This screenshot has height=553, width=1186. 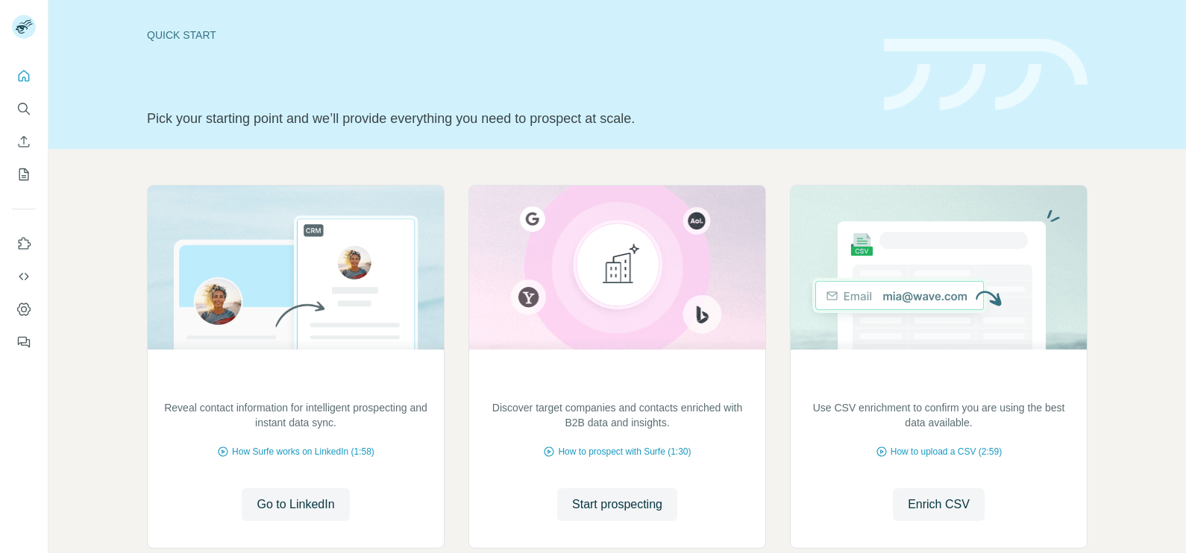 I want to click on button: Use Surfe API, so click(x=24, y=277).